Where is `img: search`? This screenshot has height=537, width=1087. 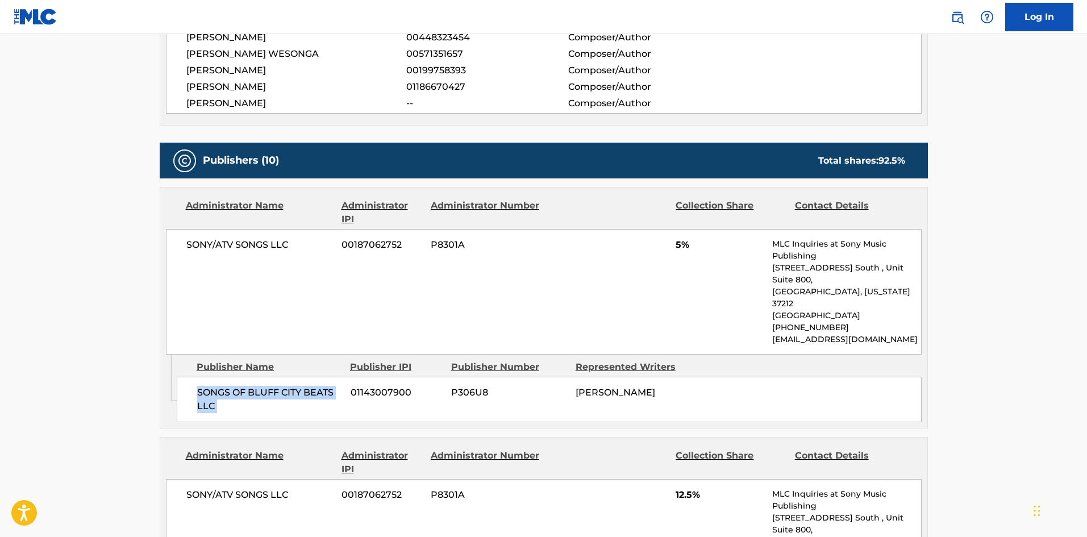 img: search is located at coordinates (957, 17).